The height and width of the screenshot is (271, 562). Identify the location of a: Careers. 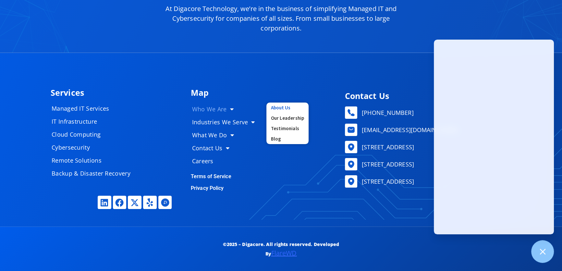
(226, 161).